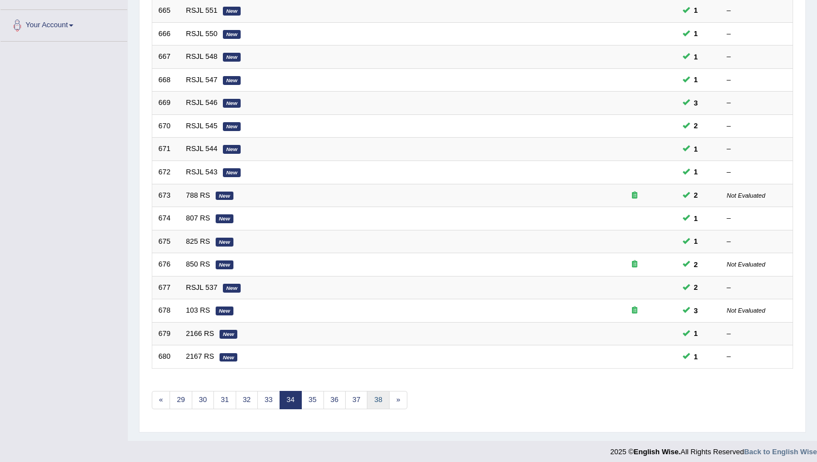 The height and width of the screenshot is (462, 817). Describe the element at coordinates (166, 196) in the screenshot. I see `td: 673` at that location.